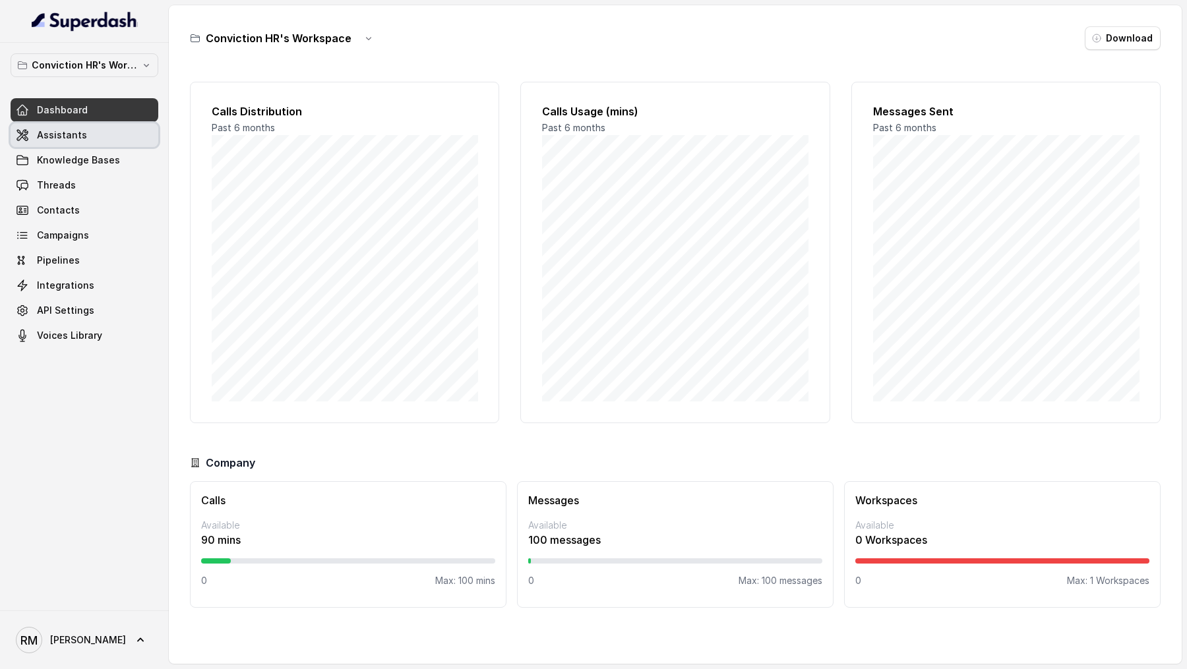 The image size is (1187, 669). What do you see at coordinates (674, 111) in the screenshot?
I see `h2: Calls Usage (mins)` at bounding box center [674, 111].